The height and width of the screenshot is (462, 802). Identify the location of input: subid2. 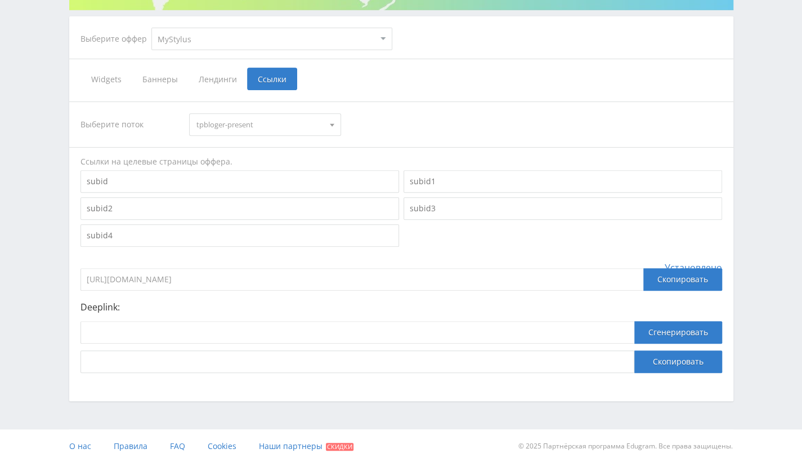
(240, 208).